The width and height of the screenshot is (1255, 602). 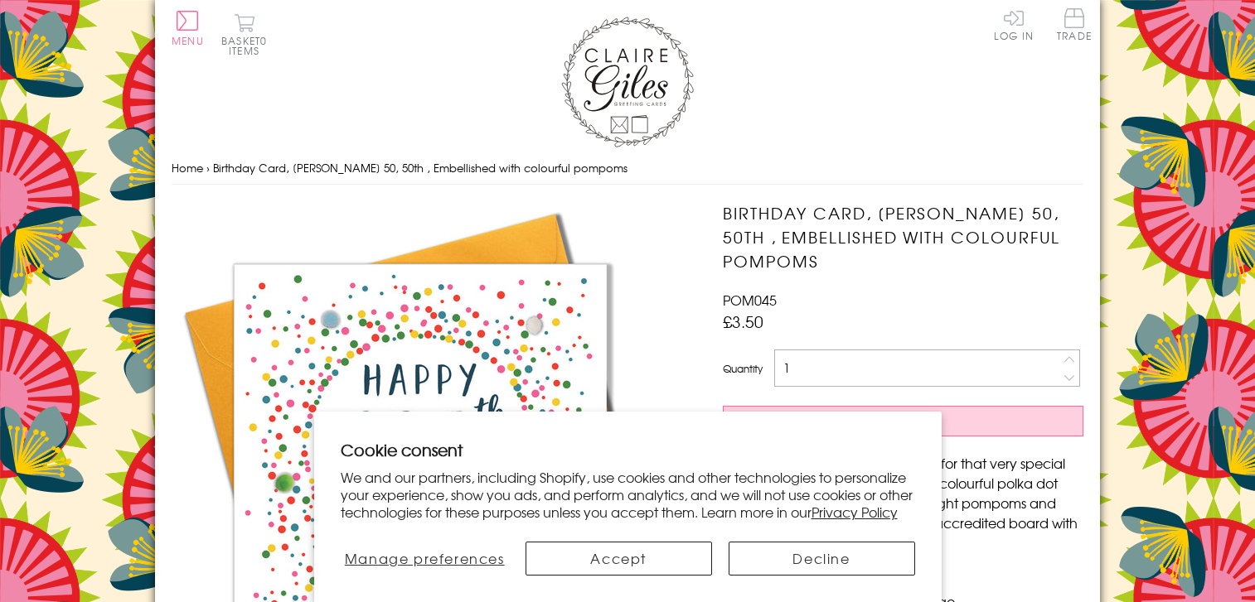 I want to click on span: Menu, so click(x=187, y=41).